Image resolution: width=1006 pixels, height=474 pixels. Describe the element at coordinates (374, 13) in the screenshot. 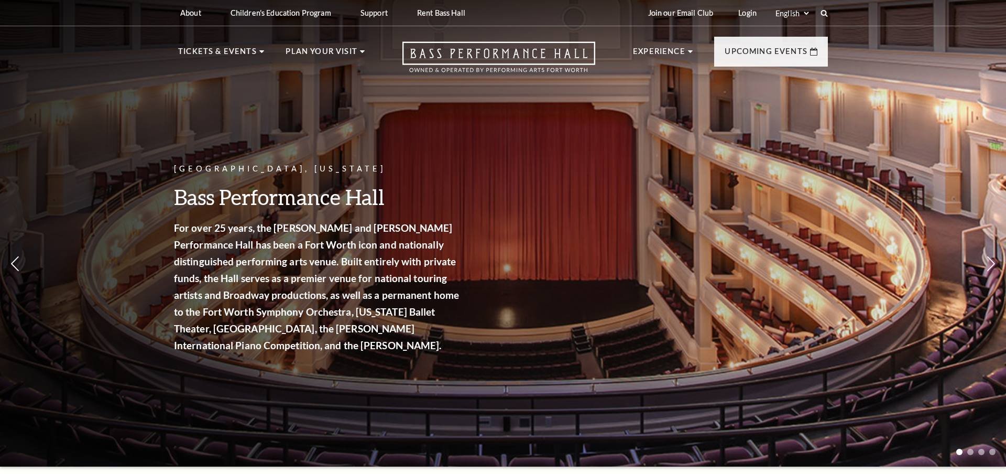

I see `p: Support` at that location.